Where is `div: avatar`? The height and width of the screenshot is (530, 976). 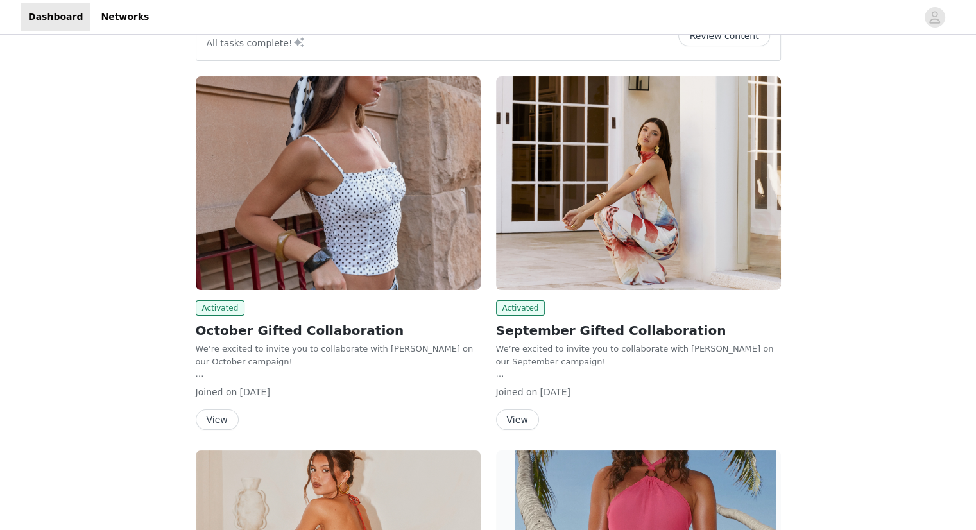
div: avatar is located at coordinates (934, 17).